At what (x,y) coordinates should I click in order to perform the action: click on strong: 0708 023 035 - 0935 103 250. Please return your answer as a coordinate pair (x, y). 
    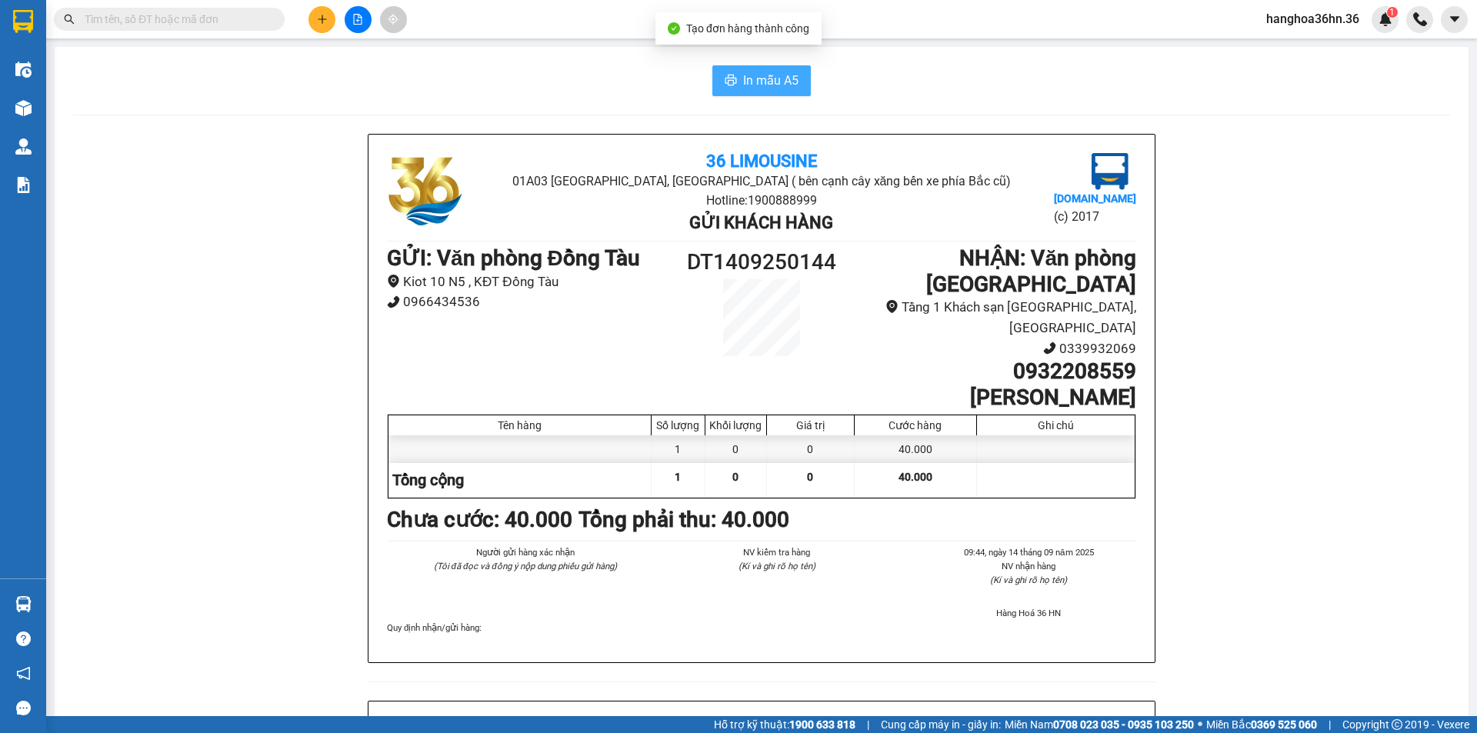
    Looking at the image, I should click on (1123, 725).